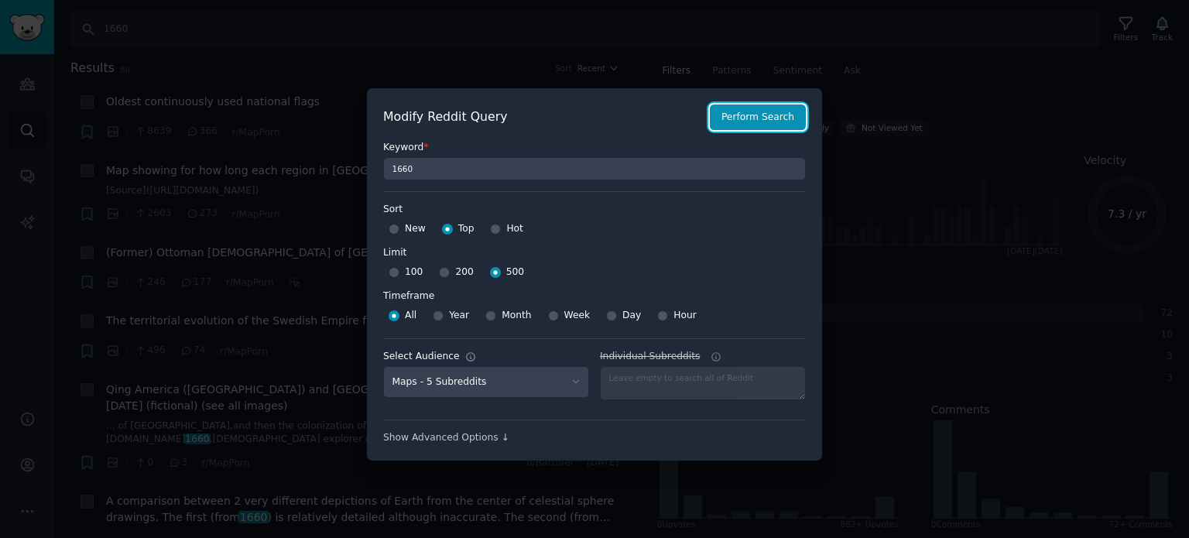  Describe the element at coordinates (542, 117) in the screenshot. I see `h2: Modify Reddit Query` at that location.